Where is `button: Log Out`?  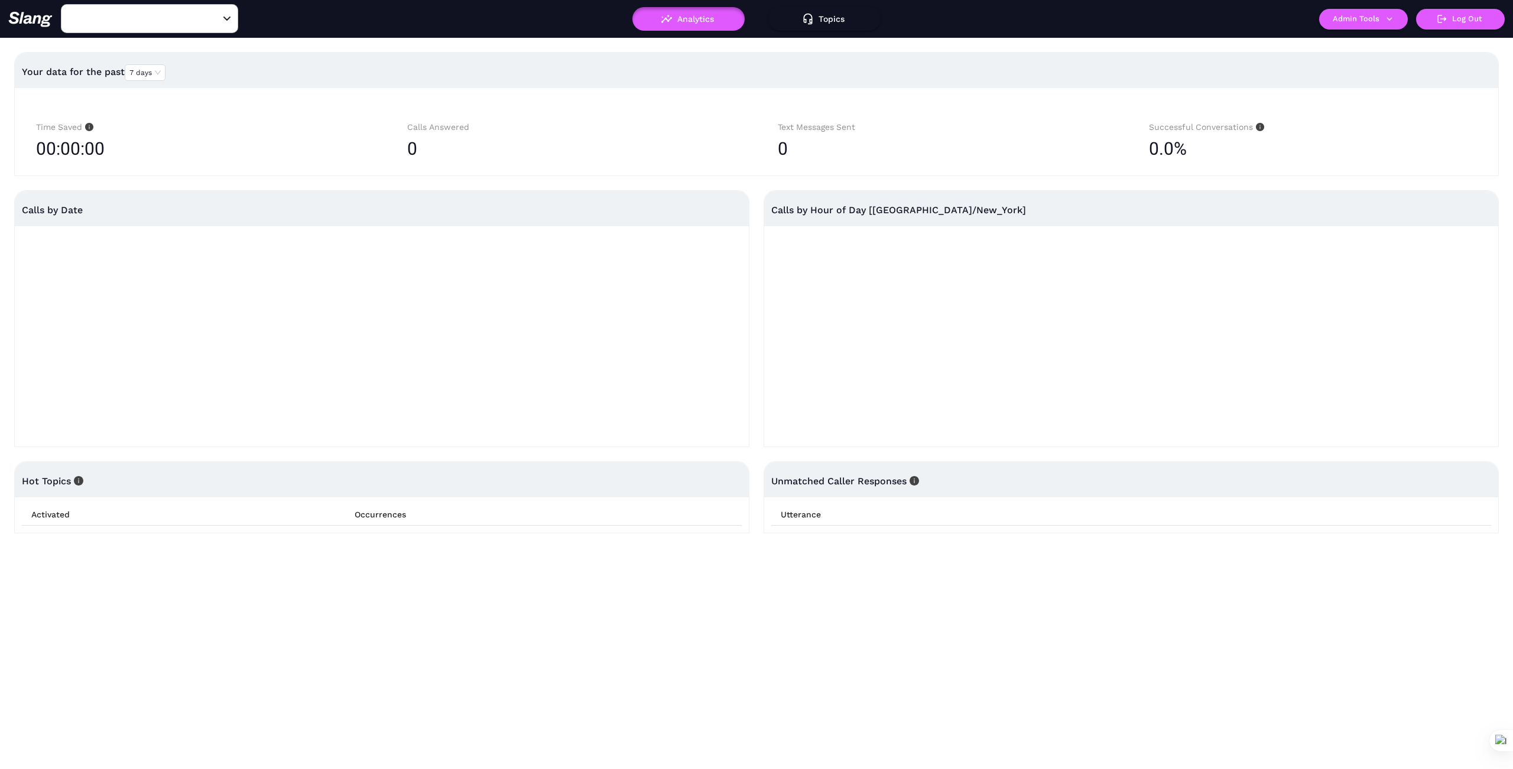 button: Log Out is located at coordinates (1460, 19).